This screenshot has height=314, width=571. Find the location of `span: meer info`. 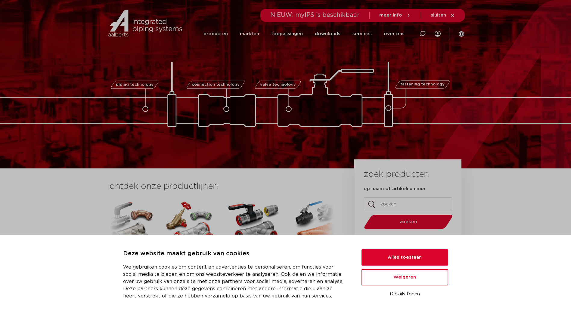

span: meer info is located at coordinates (391, 15).